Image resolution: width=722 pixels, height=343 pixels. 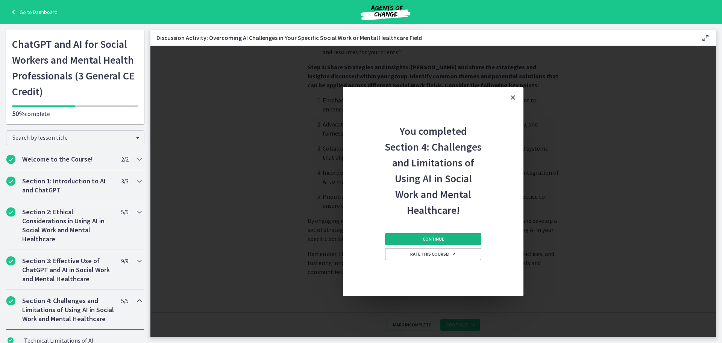 What do you see at coordinates (72, 137) in the screenshot?
I see `span: Search by lesson title` at bounding box center [72, 137].